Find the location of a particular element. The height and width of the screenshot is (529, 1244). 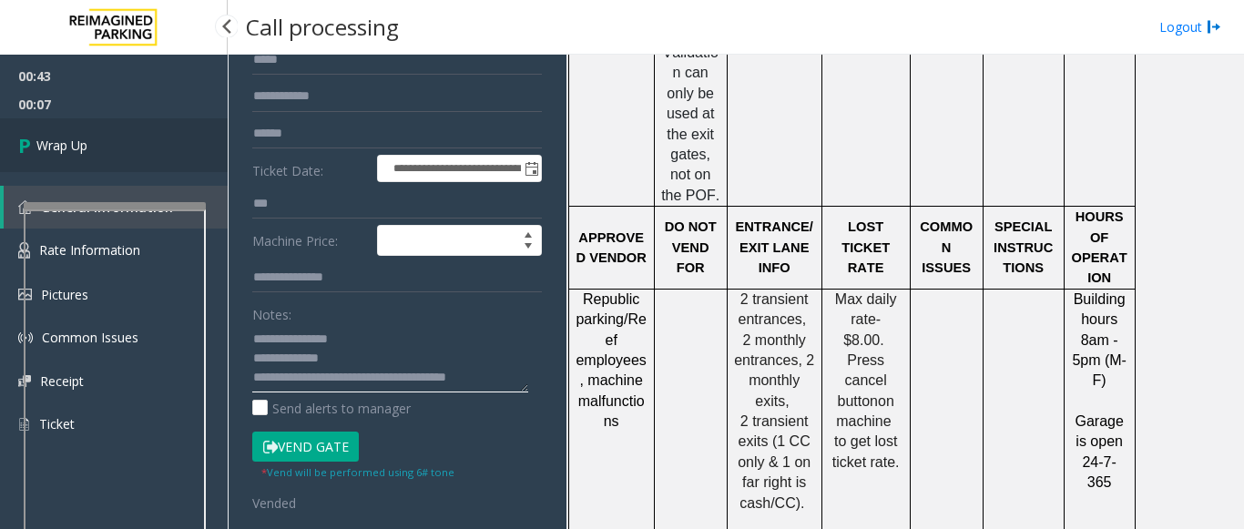

span: DO NOT VEND FOR is located at coordinates (692, 247).